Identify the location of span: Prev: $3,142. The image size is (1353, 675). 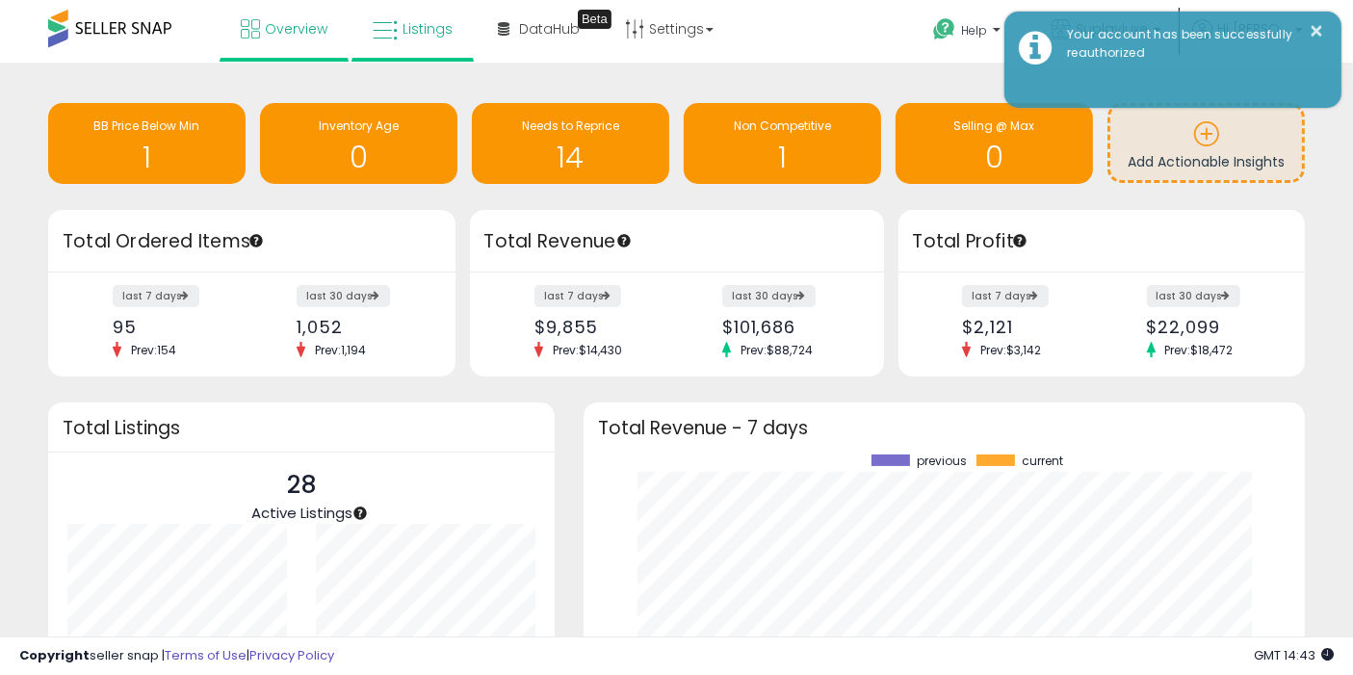
(1010, 350).